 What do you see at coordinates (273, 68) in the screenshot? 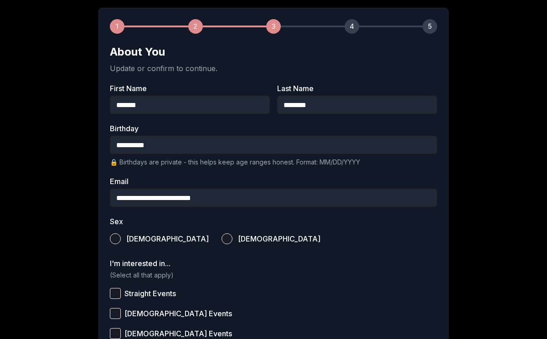
I see `p: Update or confirm to continue.` at bounding box center [273, 68].